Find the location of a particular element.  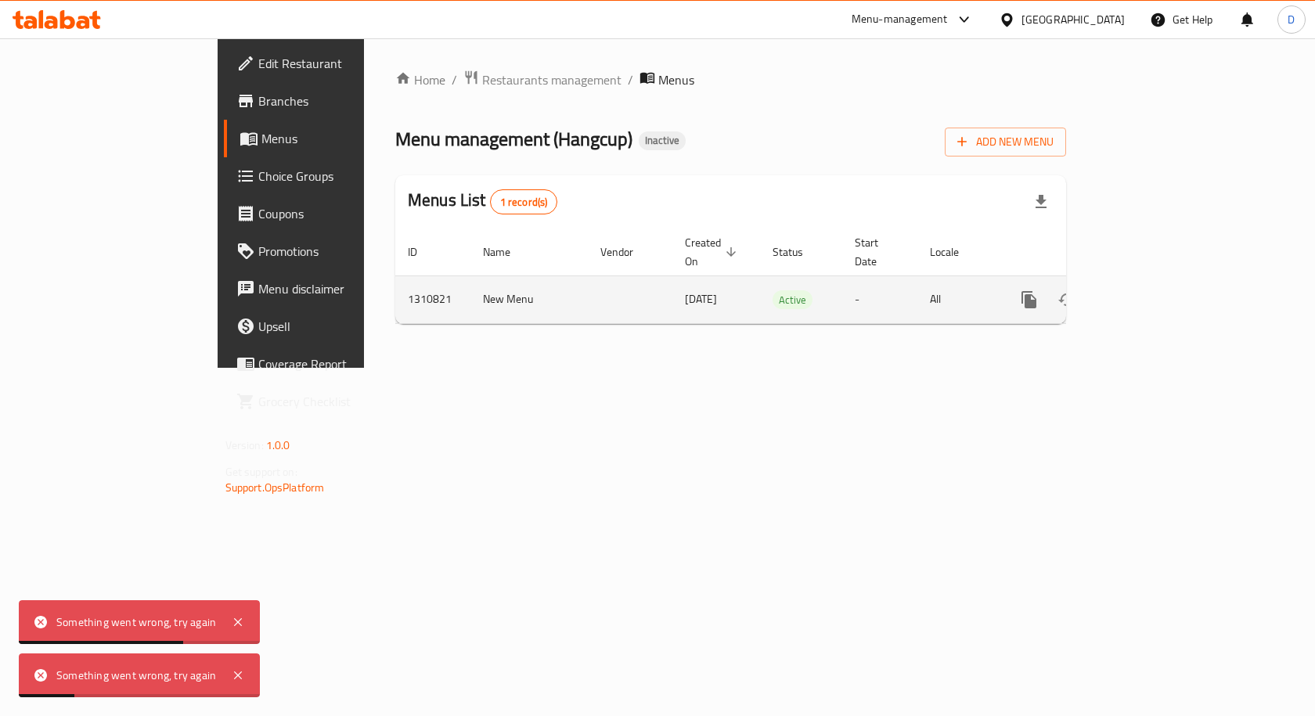

div: Export file is located at coordinates (1041, 202).